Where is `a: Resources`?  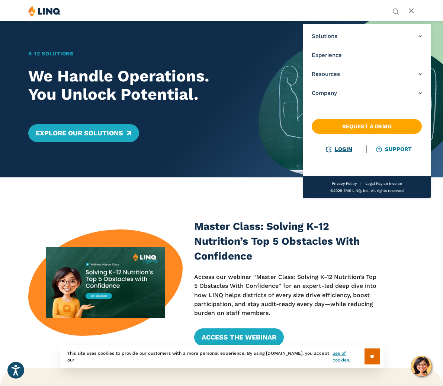
a: Resources is located at coordinates (367, 74).